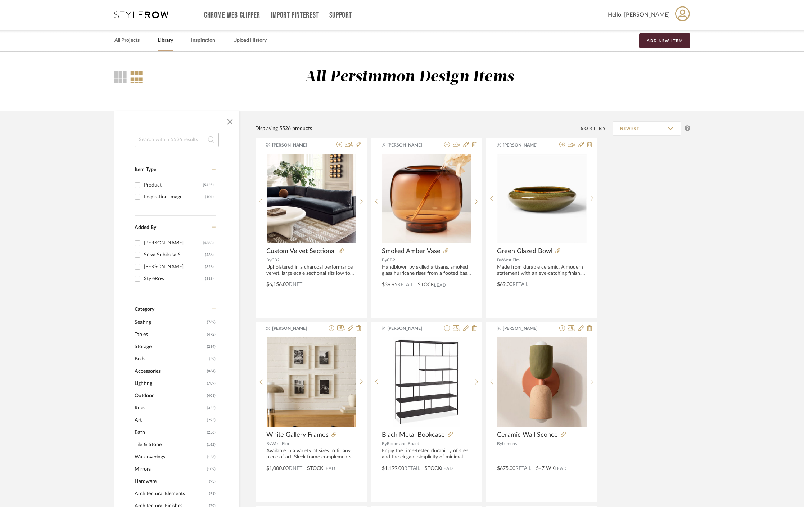  Describe the element at coordinates (175, 255) in the screenshot. I see `div: Selva Subikksa S` at that location.